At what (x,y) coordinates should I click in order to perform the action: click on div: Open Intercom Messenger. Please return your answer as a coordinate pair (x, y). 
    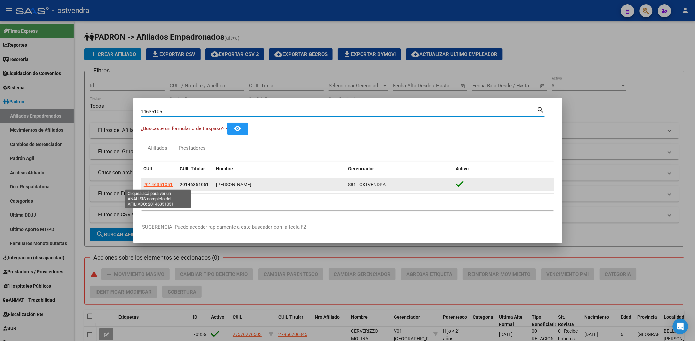
    Looking at the image, I should click on (680, 327).